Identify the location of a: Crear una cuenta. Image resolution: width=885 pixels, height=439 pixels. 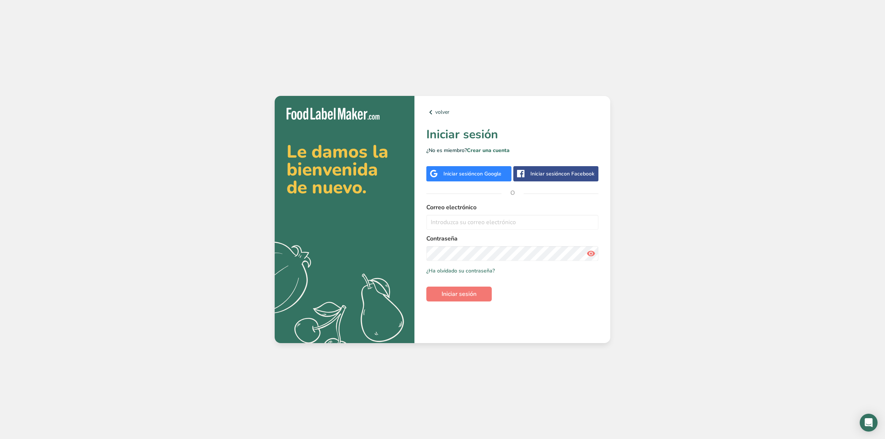
(488, 150).